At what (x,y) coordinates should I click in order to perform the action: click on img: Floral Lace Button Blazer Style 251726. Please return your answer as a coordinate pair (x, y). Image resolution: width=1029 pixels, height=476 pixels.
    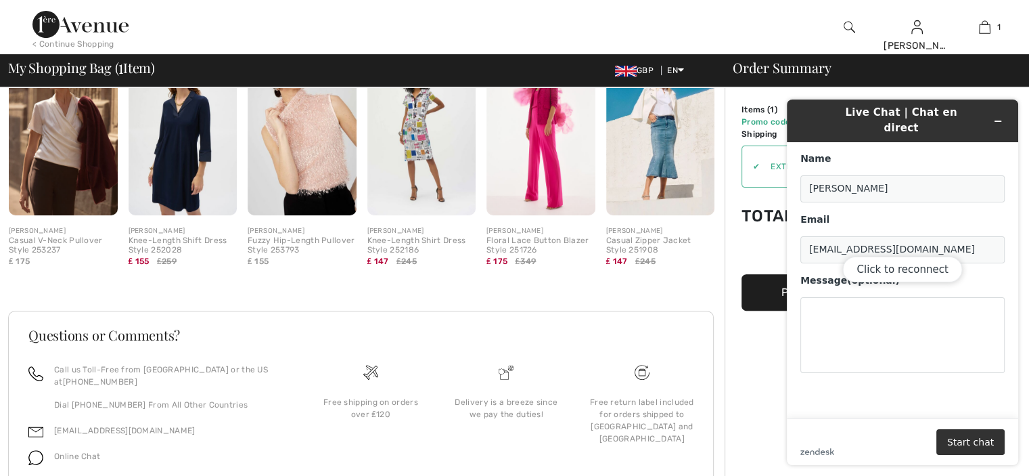
    Looking at the image, I should click on (541, 133).